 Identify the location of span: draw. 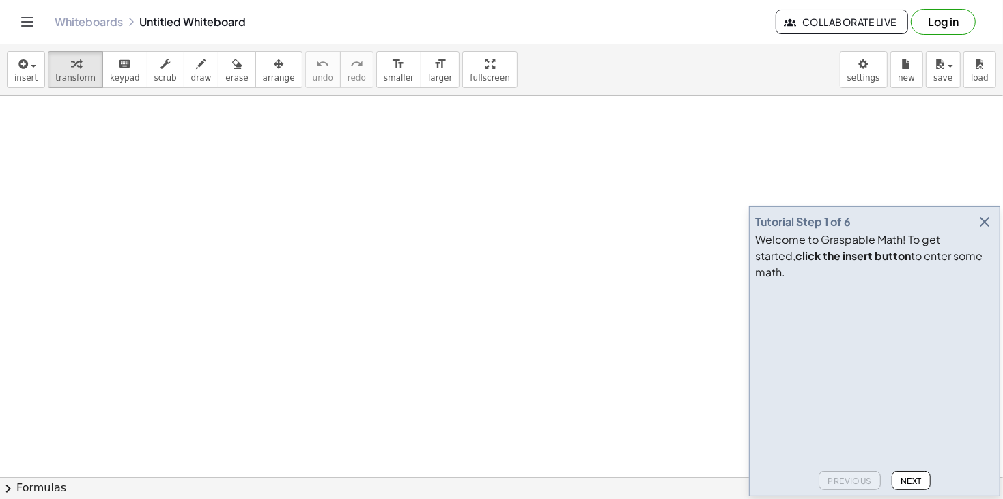
(201, 78).